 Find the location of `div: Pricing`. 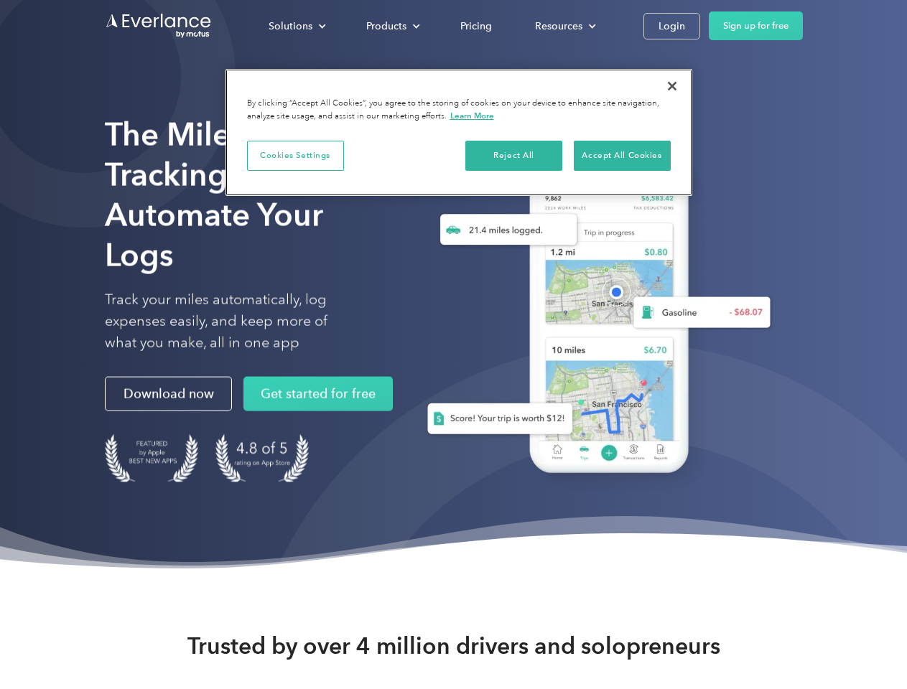

div: Pricing is located at coordinates (476, 26).